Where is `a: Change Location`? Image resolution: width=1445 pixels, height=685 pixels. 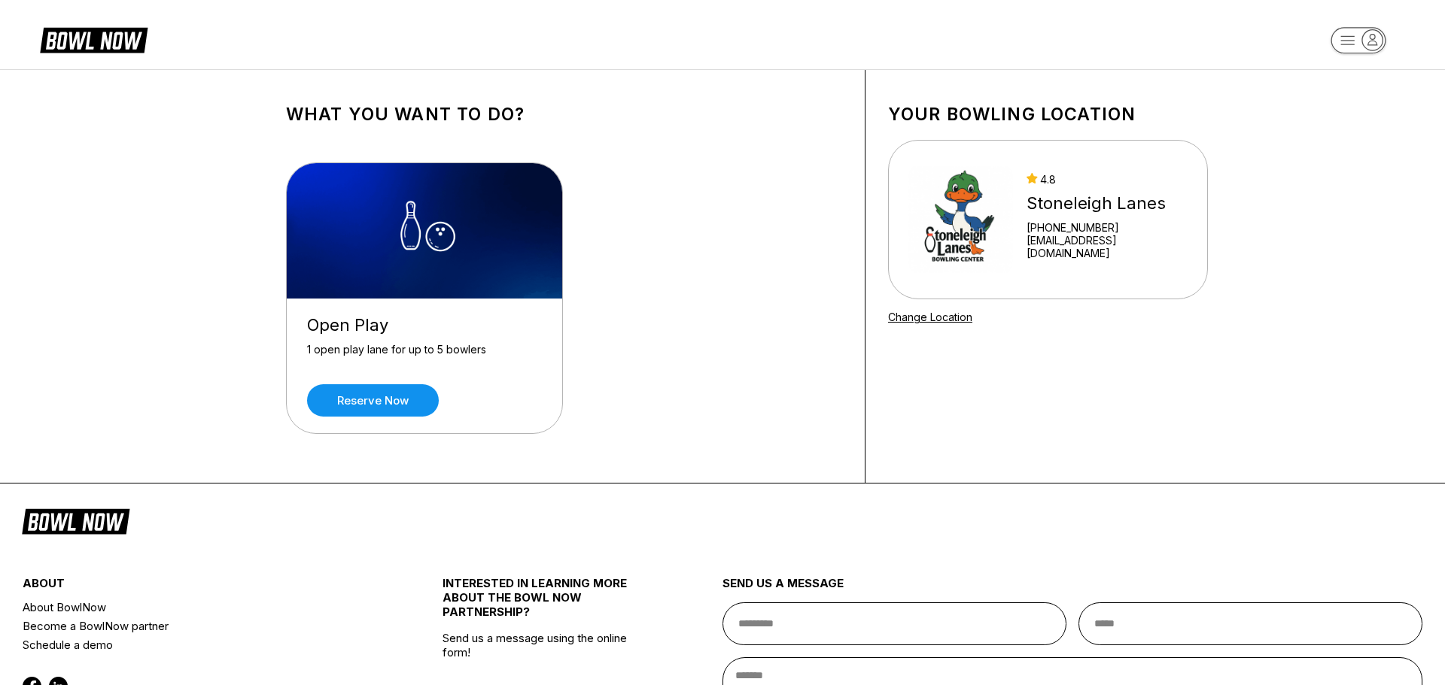 a: Change Location is located at coordinates (930, 317).